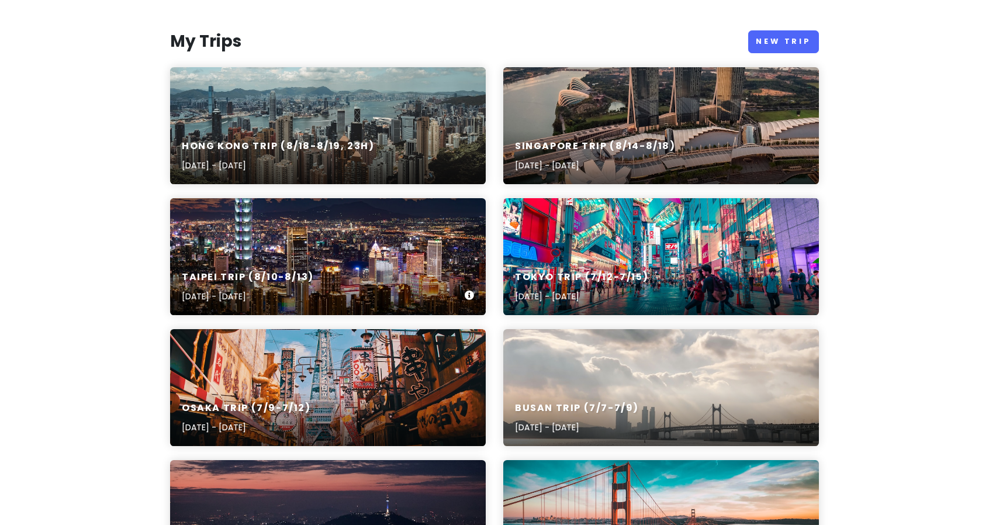  What do you see at coordinates (577, 408) in the screenshot?
I see `h6: Busan Trip (7/7-7/9)` at bounding box center [577, 408].